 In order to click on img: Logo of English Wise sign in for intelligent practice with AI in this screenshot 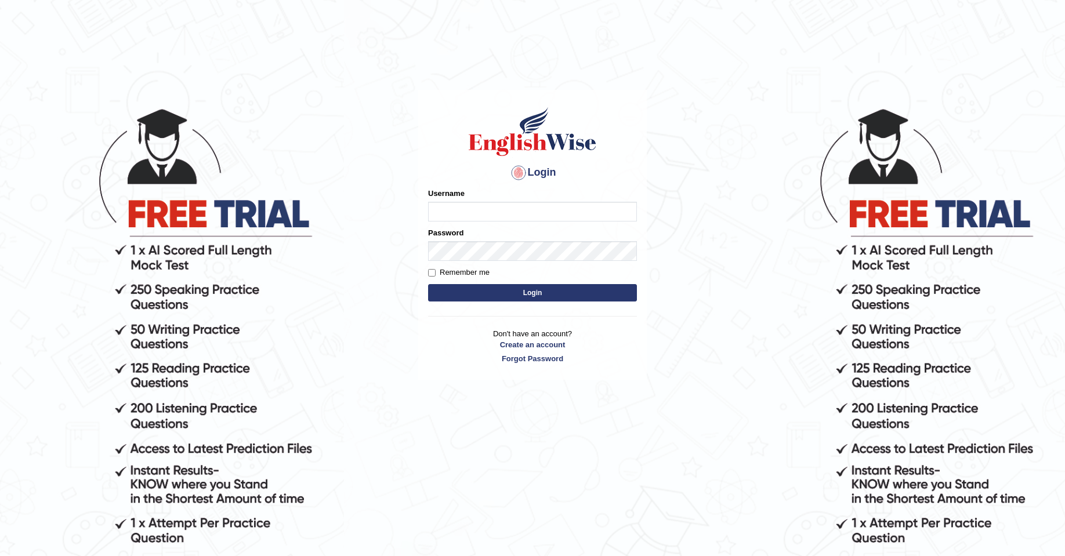, I will do `click(532, 132)`.